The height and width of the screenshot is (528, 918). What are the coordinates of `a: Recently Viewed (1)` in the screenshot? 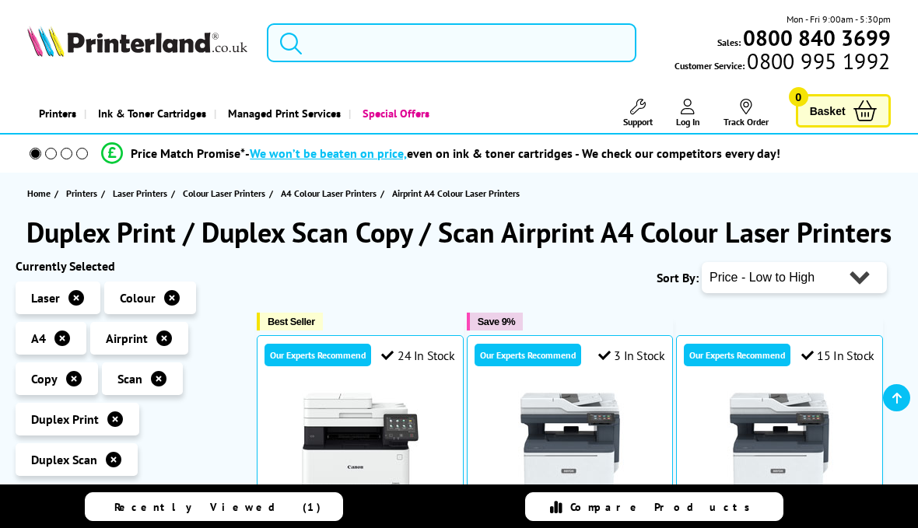 It's located at (214, 507).